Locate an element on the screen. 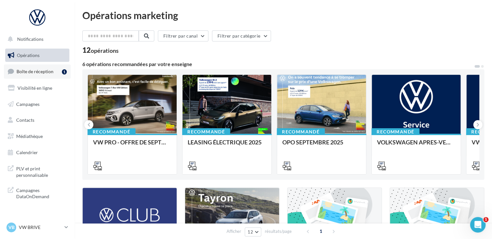 Image resolution: width=492 pixels, height=239 pixels. div: OPO SEPTEMBRE 2025 is located at coordinates (321, 145).